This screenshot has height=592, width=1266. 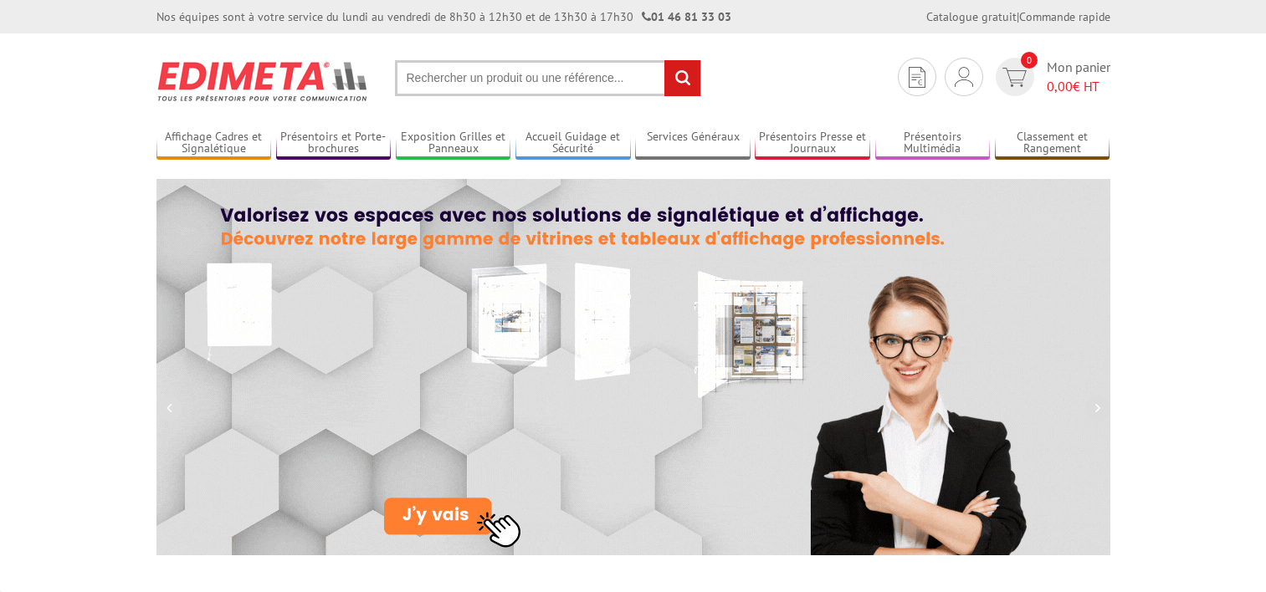 I want to click on a: Affichage Cadres et Signalétique, so click(x=214, y=143).